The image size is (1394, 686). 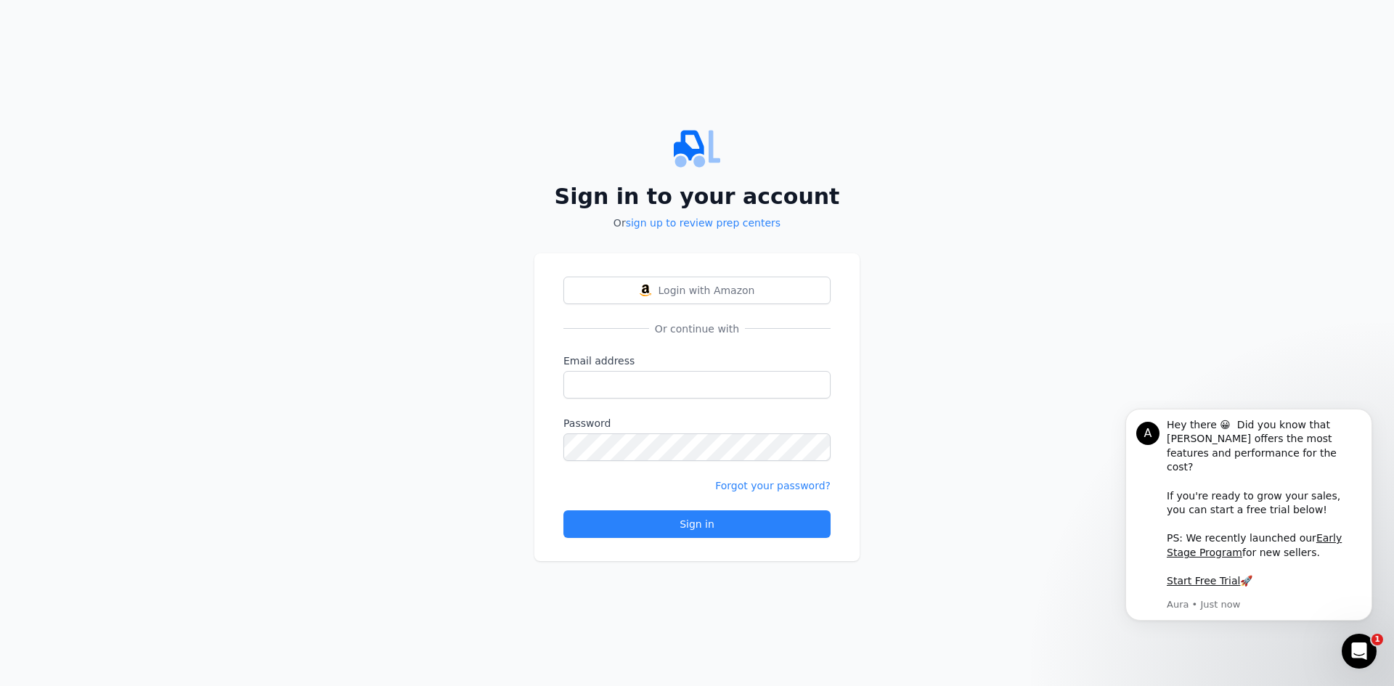 What do you see at coordinates (697, 524) in the screenshot?
I see `div: Sign in` at bounding box center [697, 524].